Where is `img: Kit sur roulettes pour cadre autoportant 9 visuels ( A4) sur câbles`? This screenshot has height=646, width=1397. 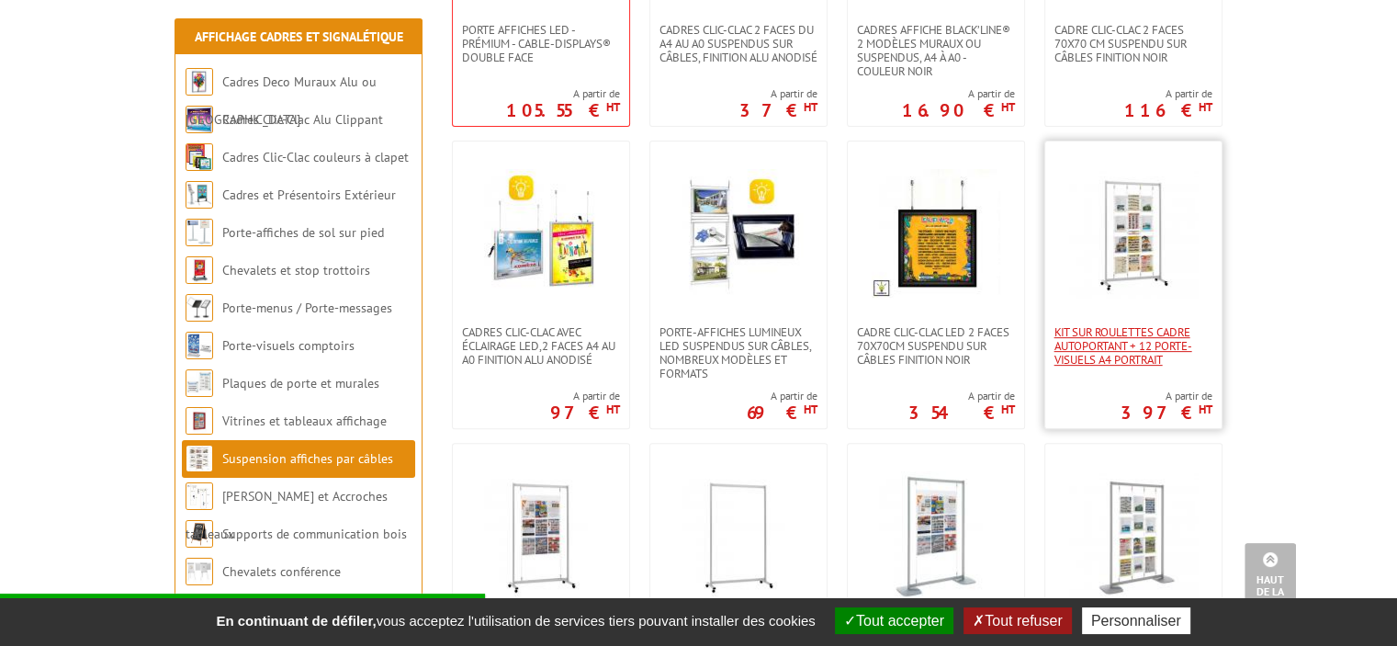 img: Kit sur roulettes pour cadre autoportant 9 visuels ( A4) sur câbles is located at coordinates (541, 535).